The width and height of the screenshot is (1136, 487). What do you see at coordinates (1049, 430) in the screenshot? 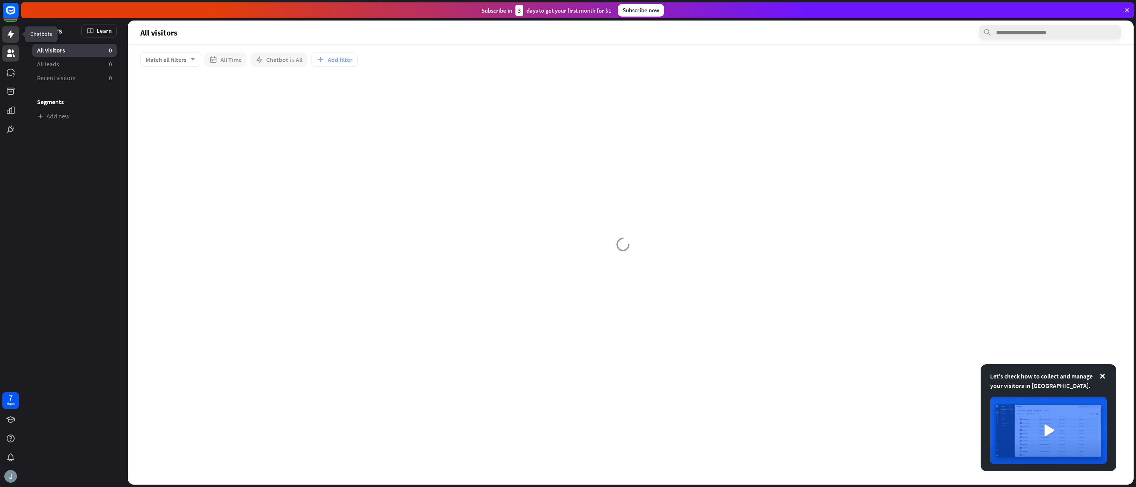
I see `img: image` at bounding box center [1049, 430].